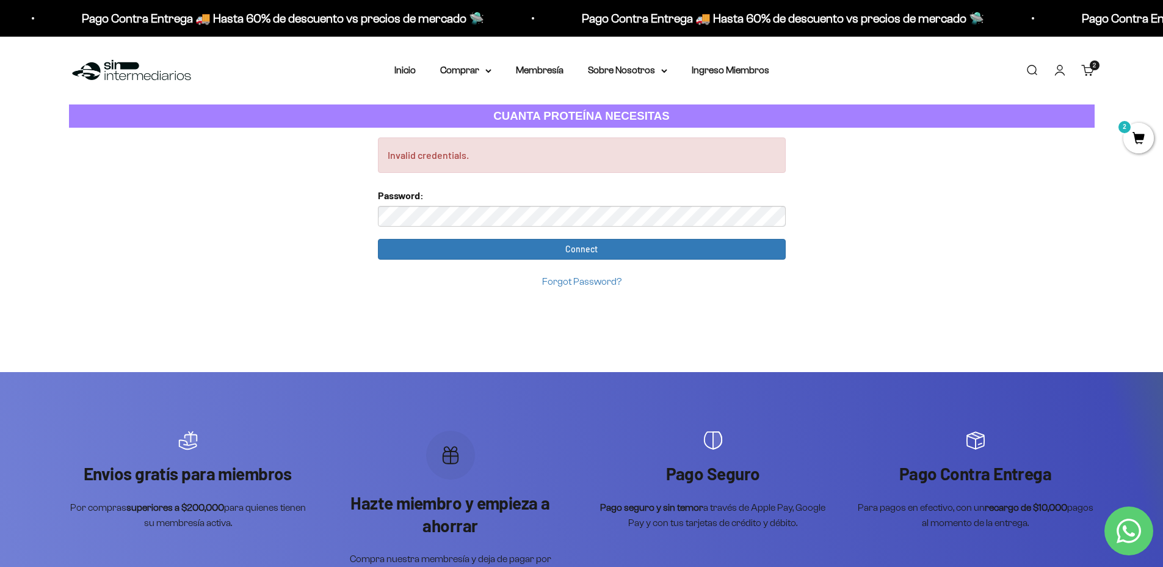 The width and height of the screenshot is (1163, 567). What do you see at coordinates (466, 70) in the screenshot?
I see `summary: Comprar` at bounding box center [466, 70].